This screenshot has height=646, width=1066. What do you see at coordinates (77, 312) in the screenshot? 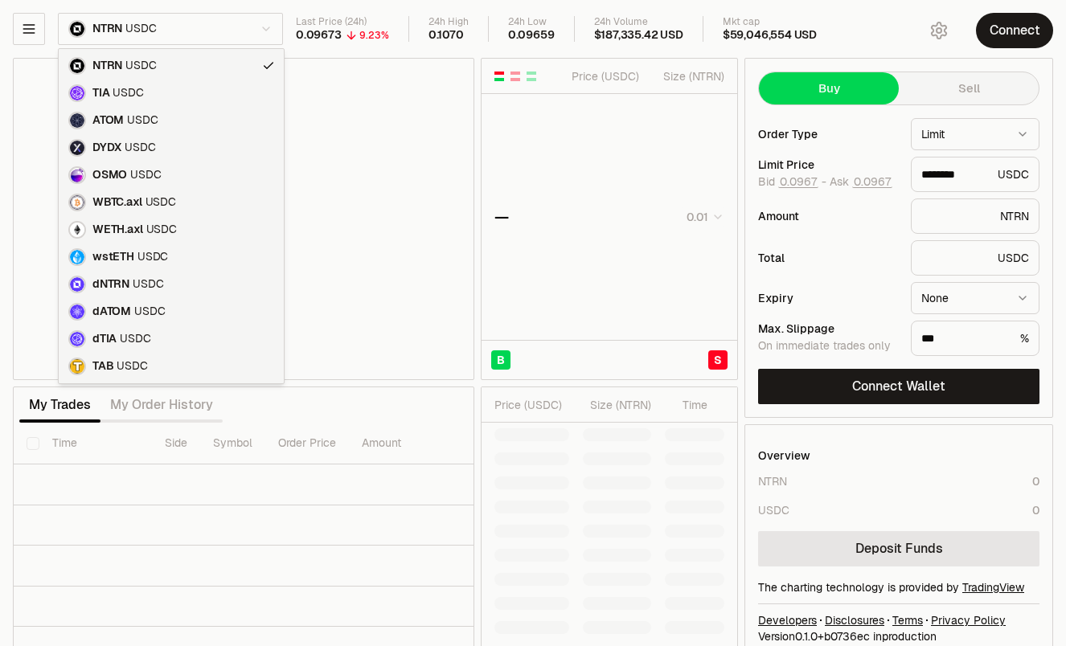
I see `img: dATOM Logo` at bounding box center [77, 312].